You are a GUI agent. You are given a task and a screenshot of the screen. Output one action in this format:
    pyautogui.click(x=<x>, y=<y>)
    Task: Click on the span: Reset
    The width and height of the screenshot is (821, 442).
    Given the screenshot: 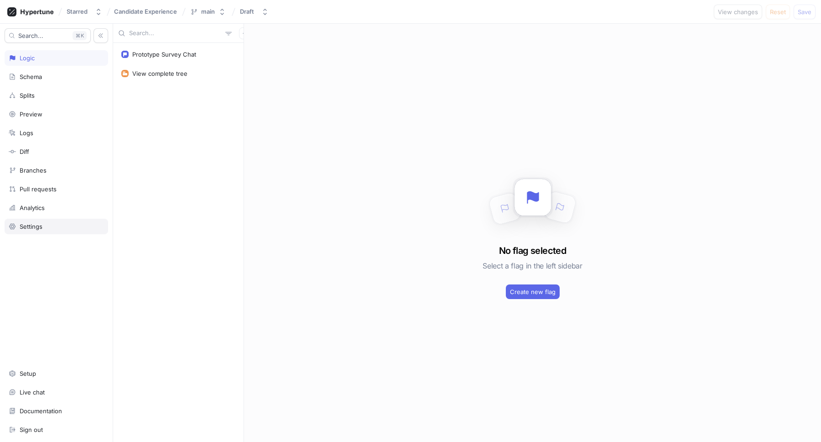 What is the action you would take?
    pyautogui.click(x=778, y=12)
    